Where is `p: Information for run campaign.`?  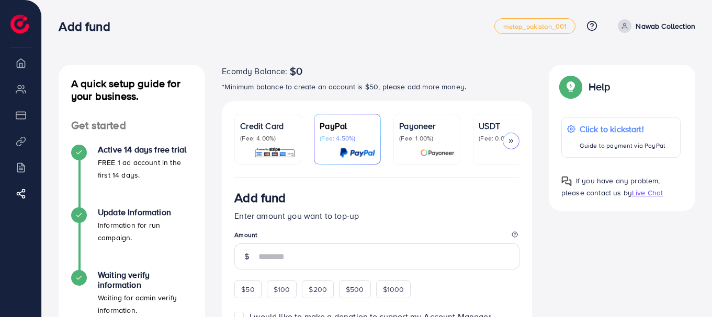
p: Information for run campaign. is located at coordinates (145, 232).